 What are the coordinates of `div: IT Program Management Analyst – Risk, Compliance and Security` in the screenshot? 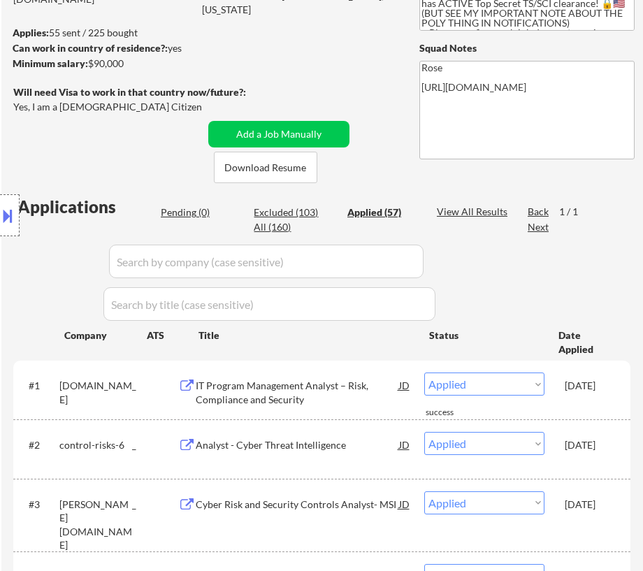 It's located at (297, 392).